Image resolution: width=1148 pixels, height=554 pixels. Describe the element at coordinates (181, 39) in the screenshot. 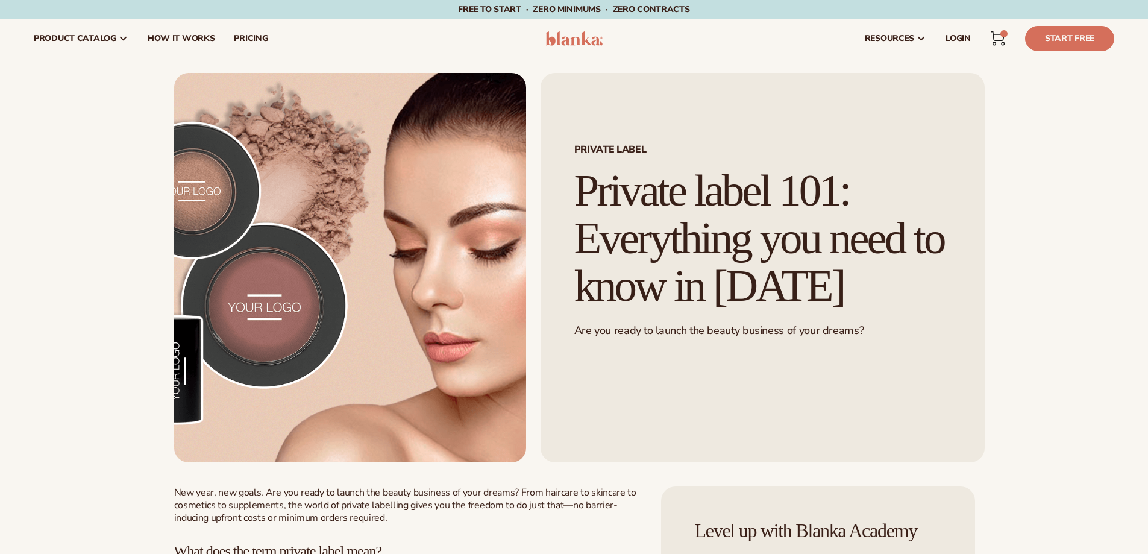

I see `a: How It Works` at that location.